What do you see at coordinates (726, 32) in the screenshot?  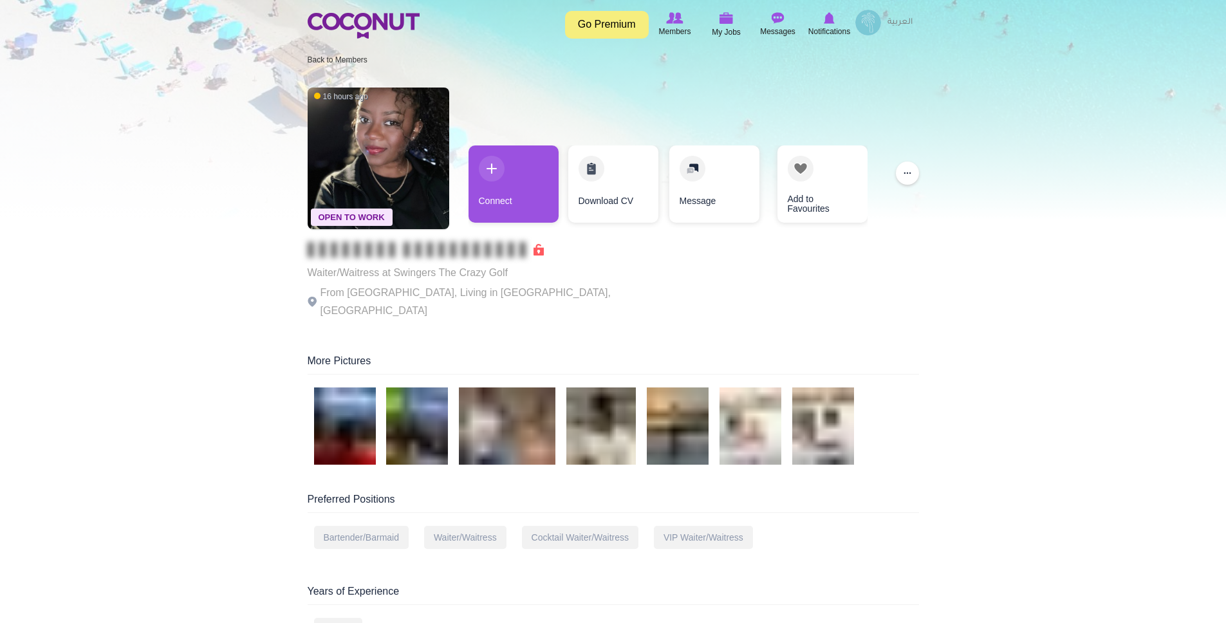 I see `span: My Jobs` at bounding box center [726, 32].